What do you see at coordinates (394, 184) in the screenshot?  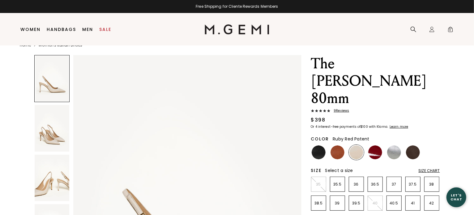 I see `p: 37` at bounding box center [394, 184].